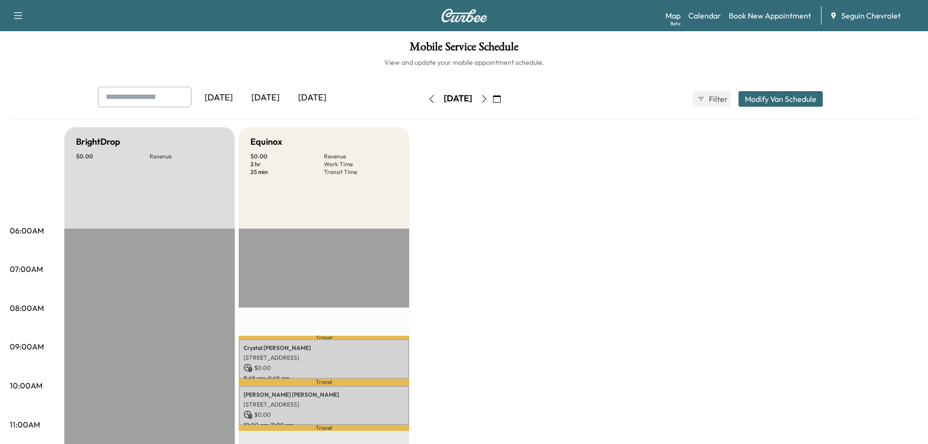  Describe the element at coordinates (464, 62) in the screenshot. I see `h6: View and update your mobile appointment schedule.` at that location.